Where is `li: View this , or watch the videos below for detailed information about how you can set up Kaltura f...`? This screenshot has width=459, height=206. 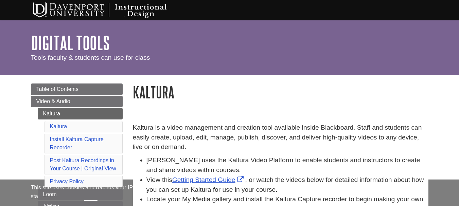 li: View this , or watch the videos below for detailed information about how you can set up Kaltura f... is located at coordinates (287, 185).